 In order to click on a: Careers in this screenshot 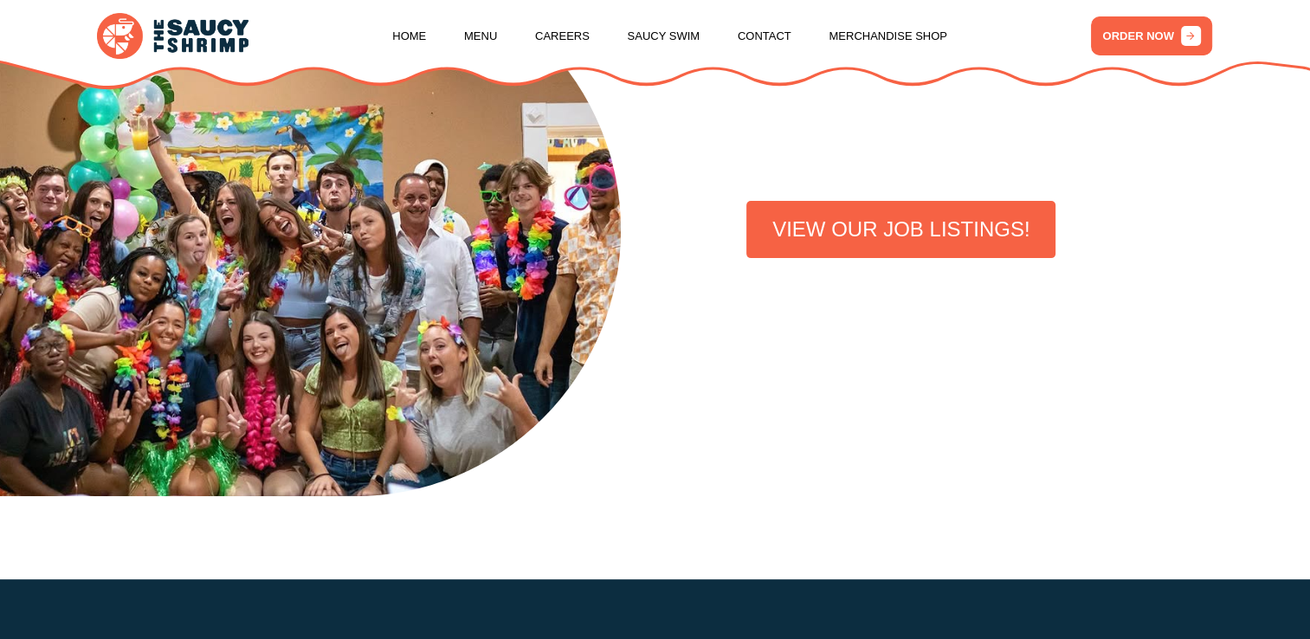, I will do `click(562, 36)`.